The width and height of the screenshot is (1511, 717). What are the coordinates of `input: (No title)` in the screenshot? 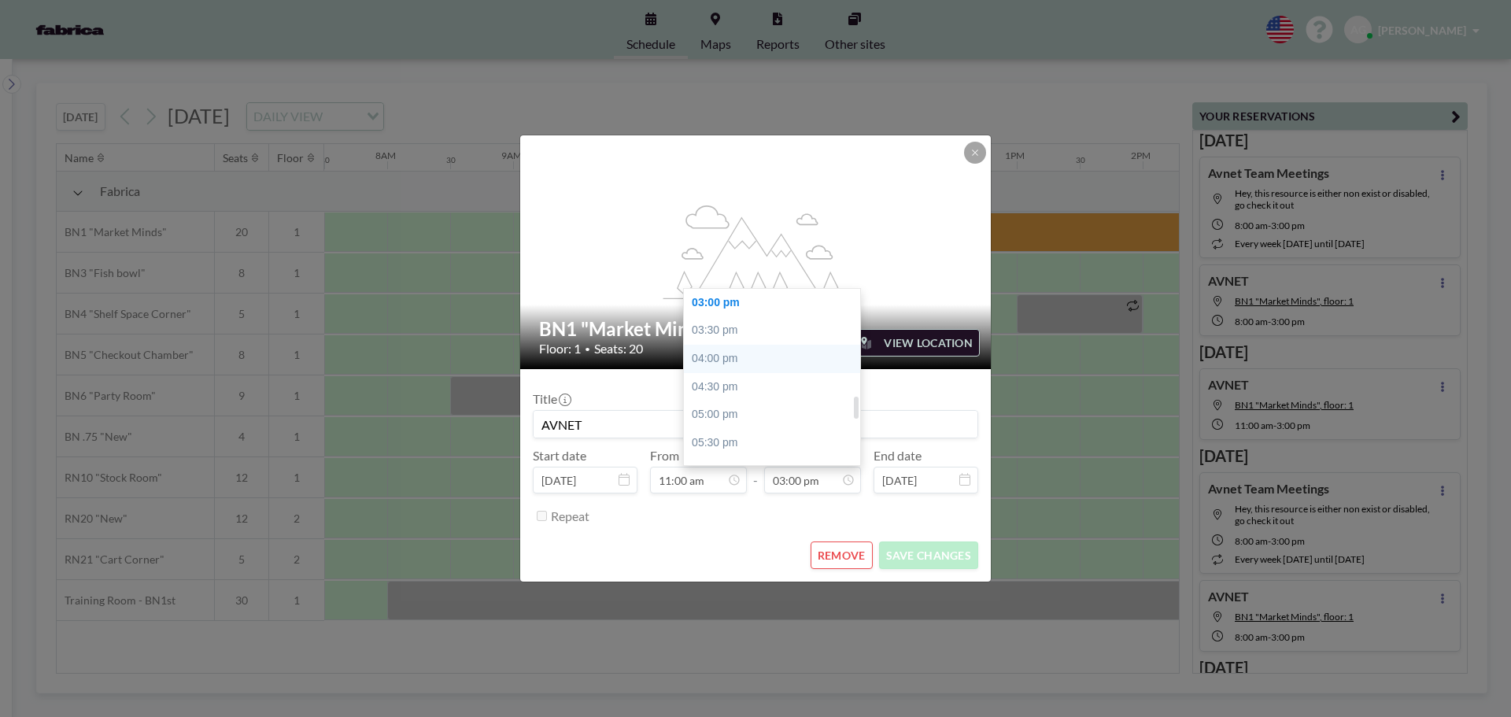 It's located at (756, 424).